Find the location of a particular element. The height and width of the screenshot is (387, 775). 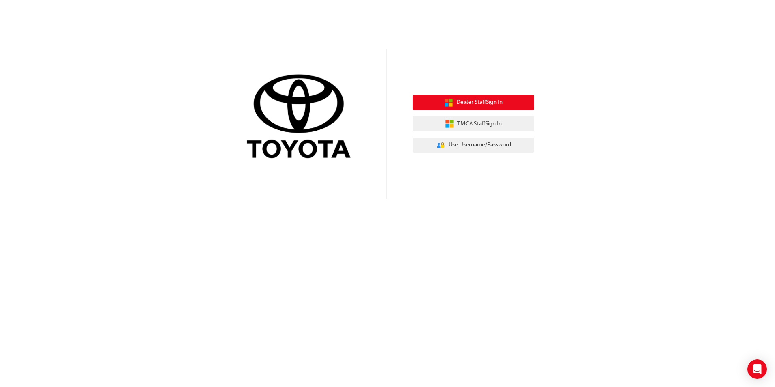

div: Open Intercom Messenger is located at coordinates (758, 369).